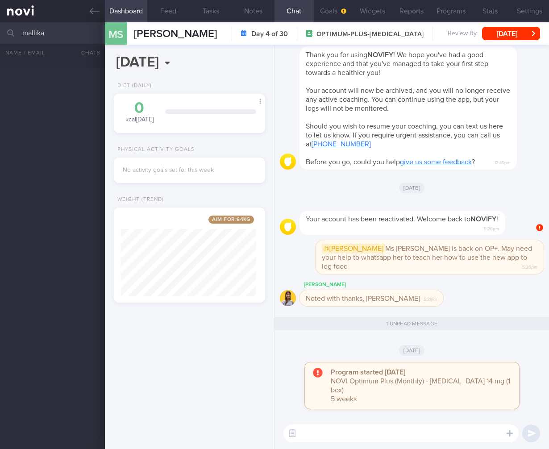 This screenshot has width=549, height=449. Describe the element at coordinates (139, 108) in the screenshot. I see `div: 0` at that location.